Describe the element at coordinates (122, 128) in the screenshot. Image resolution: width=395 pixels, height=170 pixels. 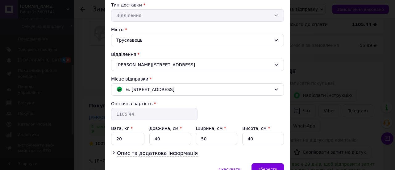
I see `label: Вага, кг` at that location.